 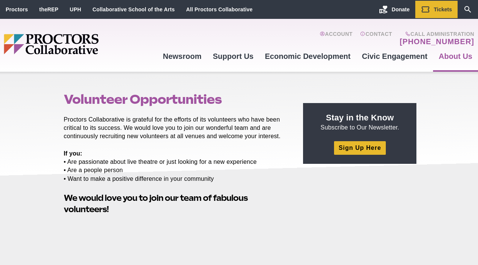 I want to click on a: Account, so click(x=336, y=39).